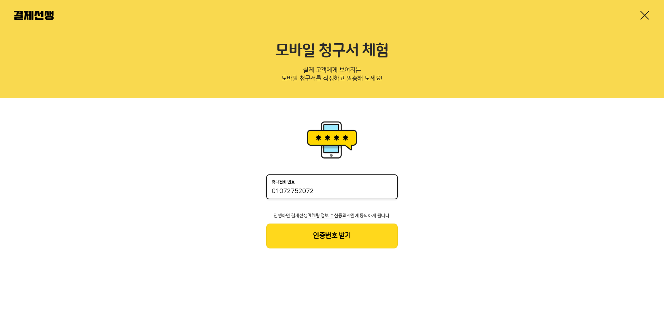 This screenshot has width=664, height=318. What do you see at coordinates (332, 236) in the screenshot?
I see `button: 인증번호 받기` at bounding box center [332, 236].